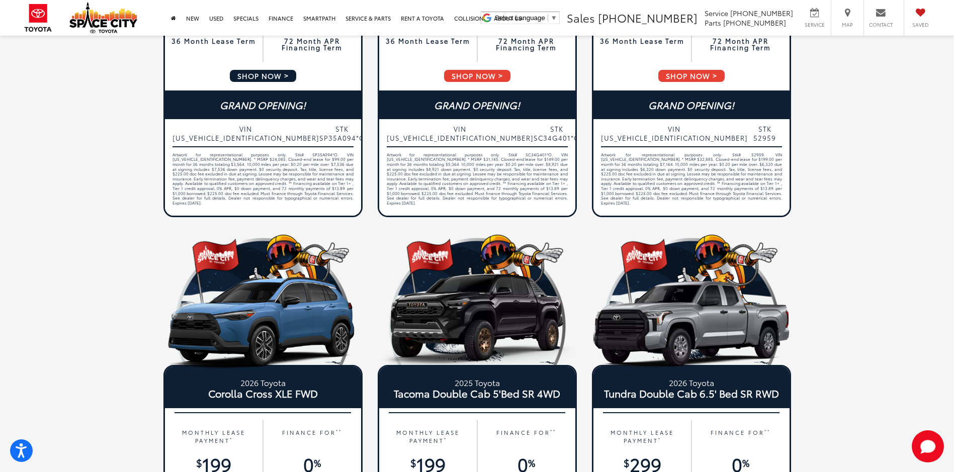 The width and height of the screenshot is (954, 472). I want to click on span: Corolla Cross XLE FWD, so click(263, 393).